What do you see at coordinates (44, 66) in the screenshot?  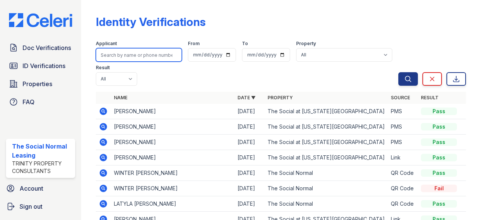 I see `span: ID Verifications` at bounding box center [44, 66].